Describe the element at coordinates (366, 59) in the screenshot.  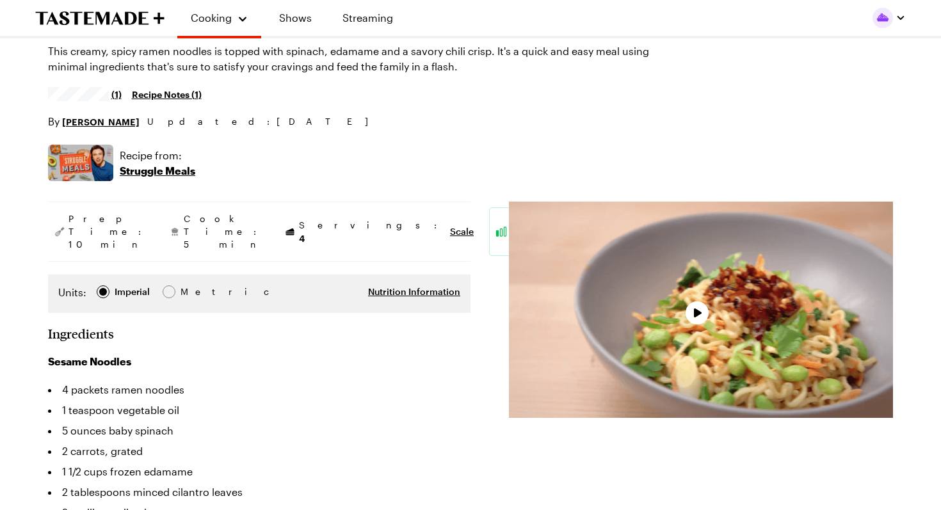
I see `p: This creamy, spicy ramen noodles is topped with spinach, edamame and a savory chili crisp. It's a...` at that location.